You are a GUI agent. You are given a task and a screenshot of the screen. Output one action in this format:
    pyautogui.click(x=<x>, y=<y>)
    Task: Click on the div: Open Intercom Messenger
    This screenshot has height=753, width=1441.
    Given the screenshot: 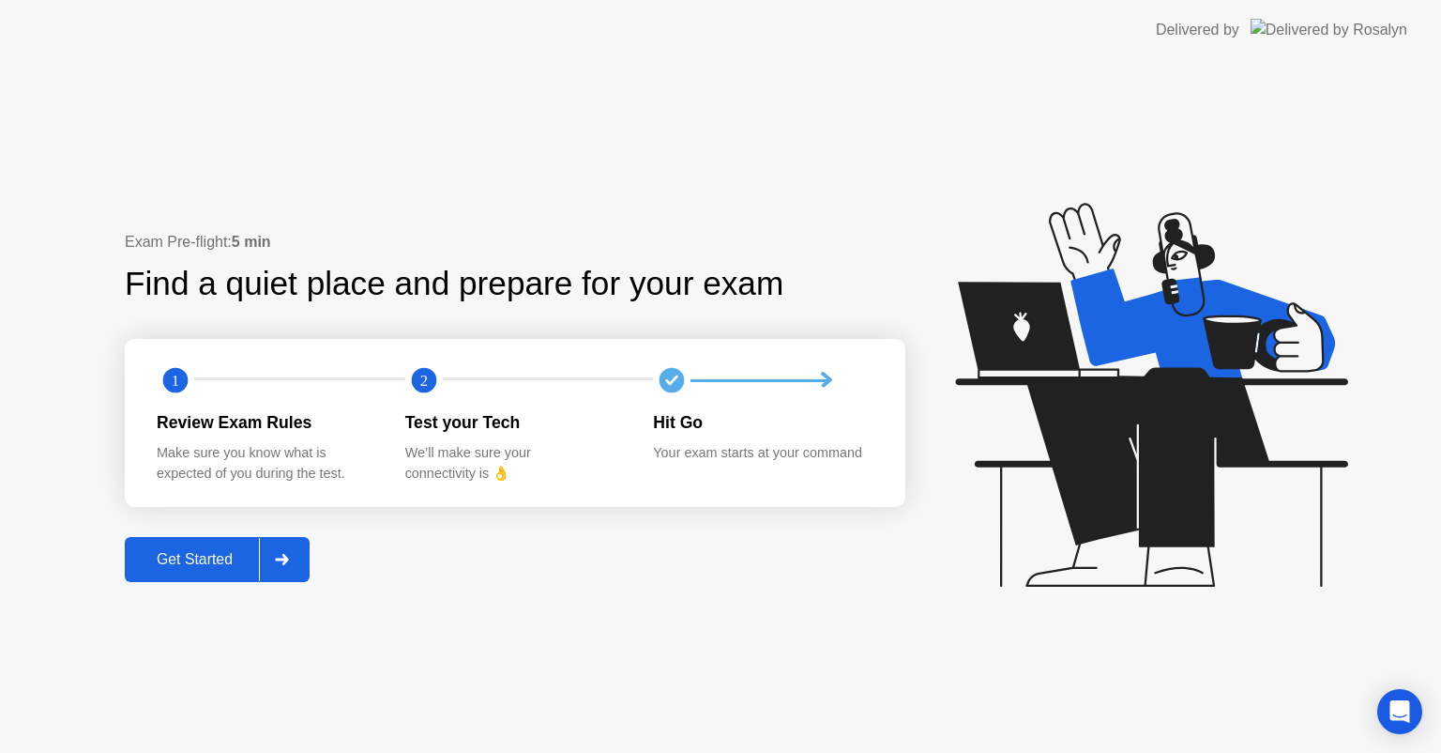 What is the action you would take?
    pyautogui.click(x=1400, y=711)
    